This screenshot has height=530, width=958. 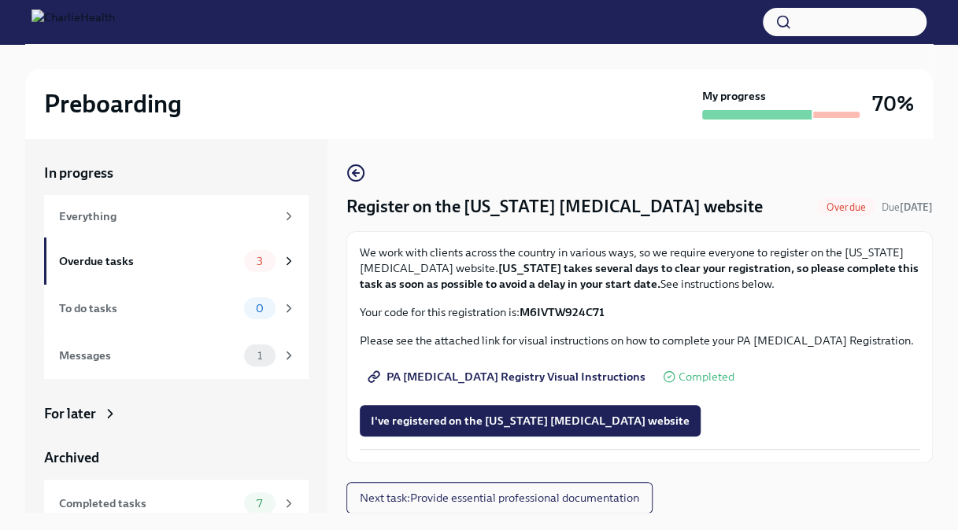 I want to click on p: Your code for this registration is:, so click(x=639, y=312).